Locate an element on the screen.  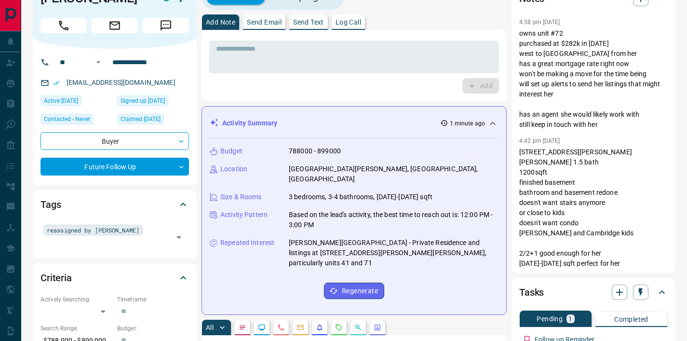
p: Location is located at coordinates (234, 169).